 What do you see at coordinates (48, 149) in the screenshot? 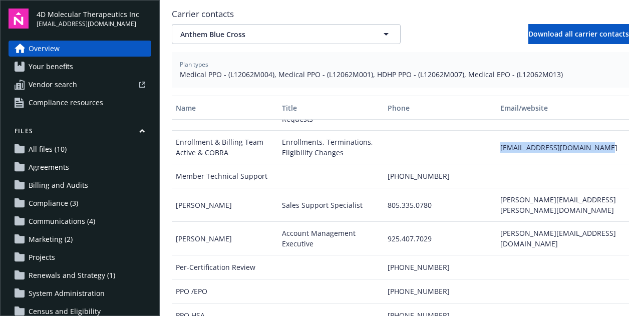
I see `span: All files (10)` at bounding box center [48, 149].